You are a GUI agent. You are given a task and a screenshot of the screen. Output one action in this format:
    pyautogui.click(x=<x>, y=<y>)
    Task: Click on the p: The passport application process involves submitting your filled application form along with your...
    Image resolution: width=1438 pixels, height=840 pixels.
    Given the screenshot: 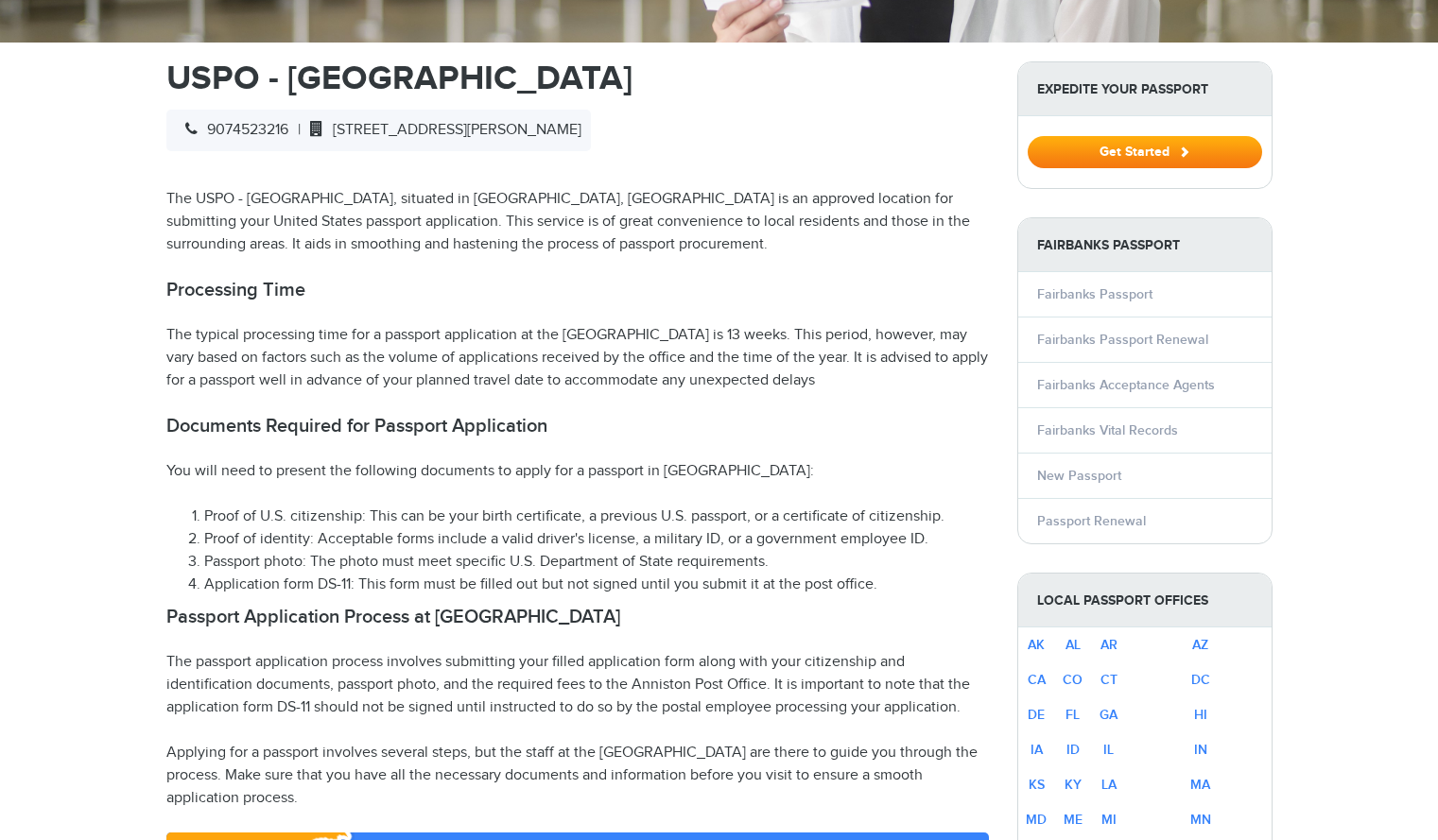 What is the action you would take?
    pyautogui.click(x=578, y=685)
    